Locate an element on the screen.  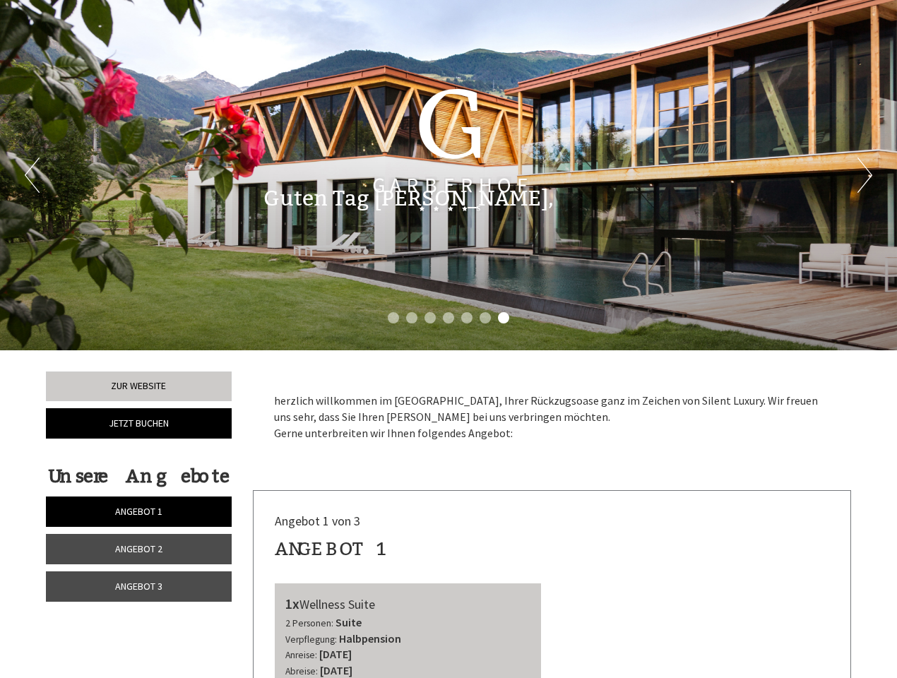
a: Jetzt buchen is located at coordinates (138, 423).